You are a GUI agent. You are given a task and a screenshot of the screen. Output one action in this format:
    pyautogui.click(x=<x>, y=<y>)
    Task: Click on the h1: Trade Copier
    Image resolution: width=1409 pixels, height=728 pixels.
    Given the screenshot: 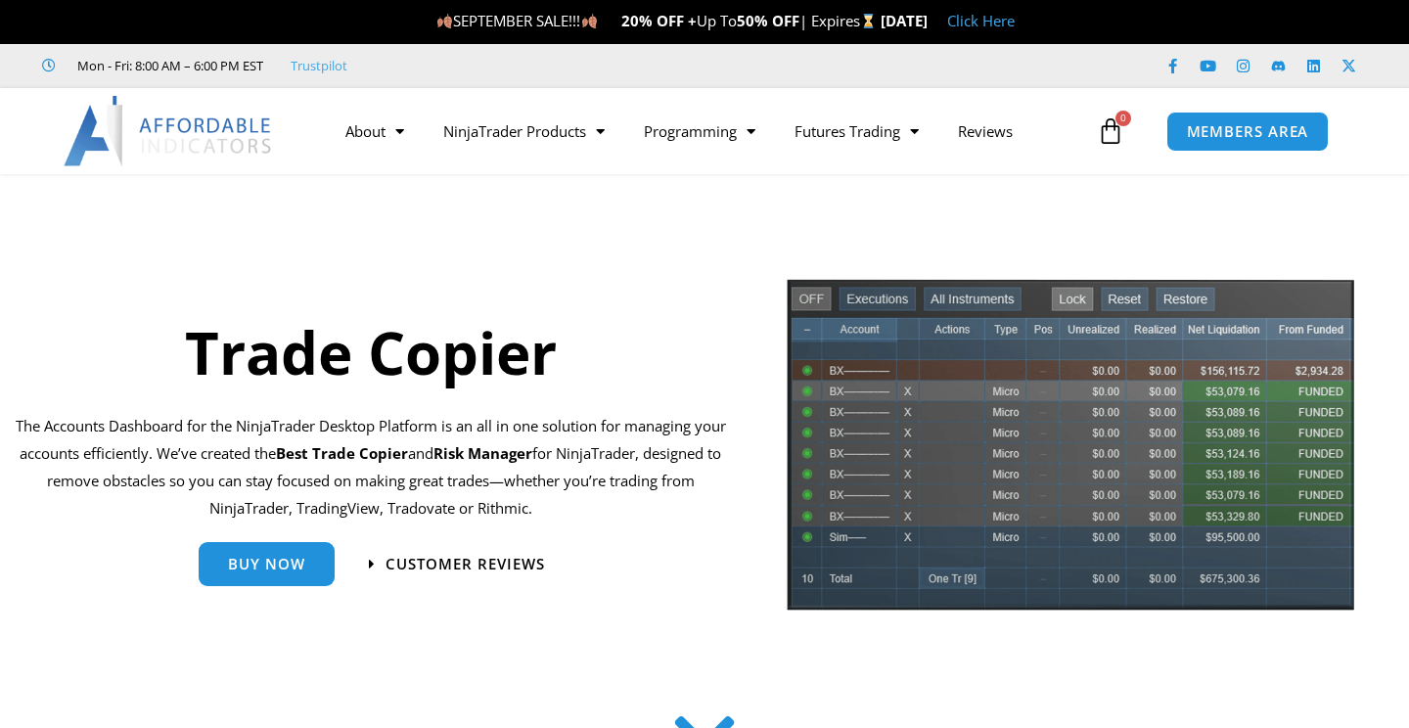 What is the action you would take?
    pyautogui.click(x=370, y=352)
    